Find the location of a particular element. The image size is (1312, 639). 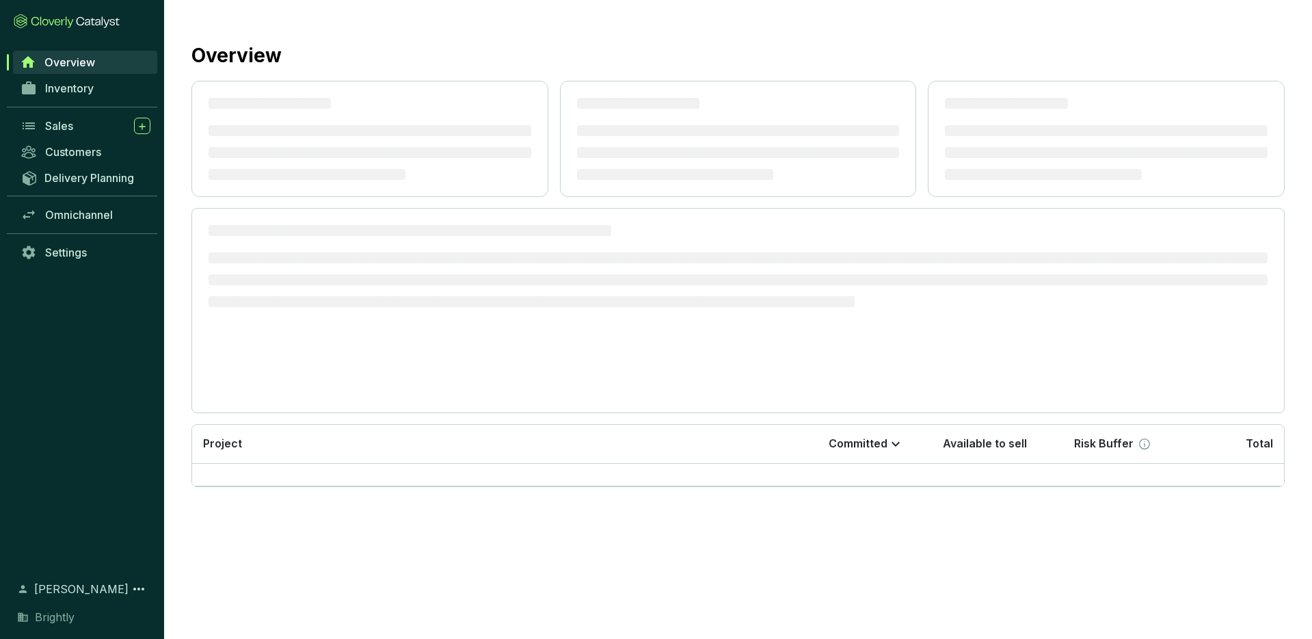

a: Overview is located at coordinates (85, 62).